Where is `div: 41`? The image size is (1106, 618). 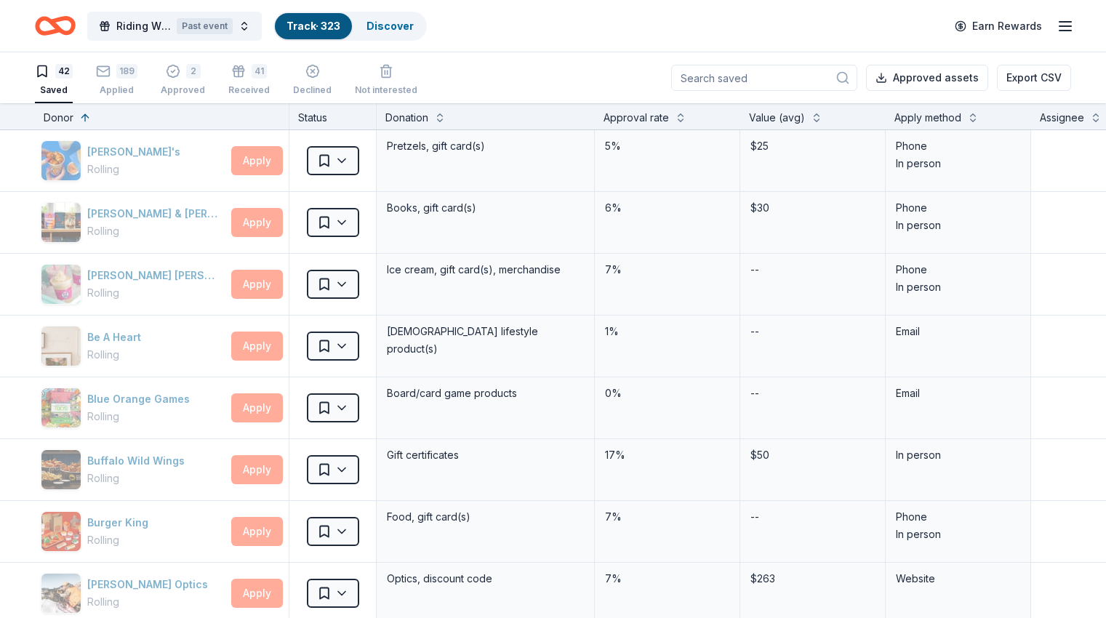 div: 41 is located at coordinates (259, 71).